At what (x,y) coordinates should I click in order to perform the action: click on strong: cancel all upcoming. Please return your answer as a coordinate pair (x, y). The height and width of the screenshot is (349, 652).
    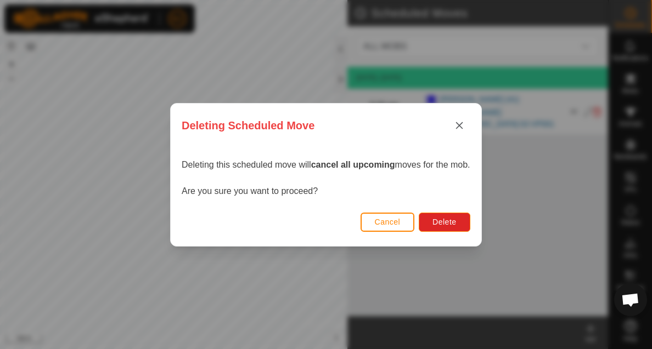
    Looking at the image, I should click on (353, 165).